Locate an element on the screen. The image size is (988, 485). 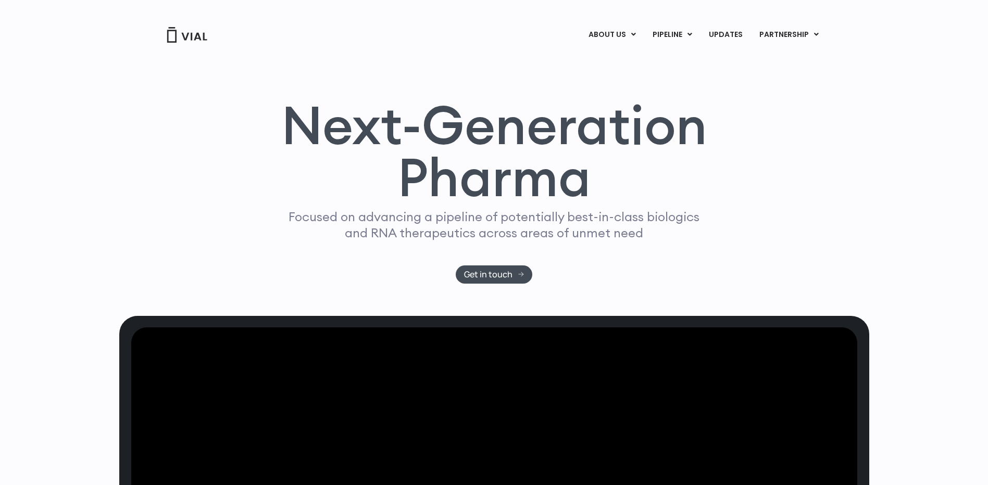
a: PARTNERSHIPMenu Toggle is located at coordinates (789, 35).